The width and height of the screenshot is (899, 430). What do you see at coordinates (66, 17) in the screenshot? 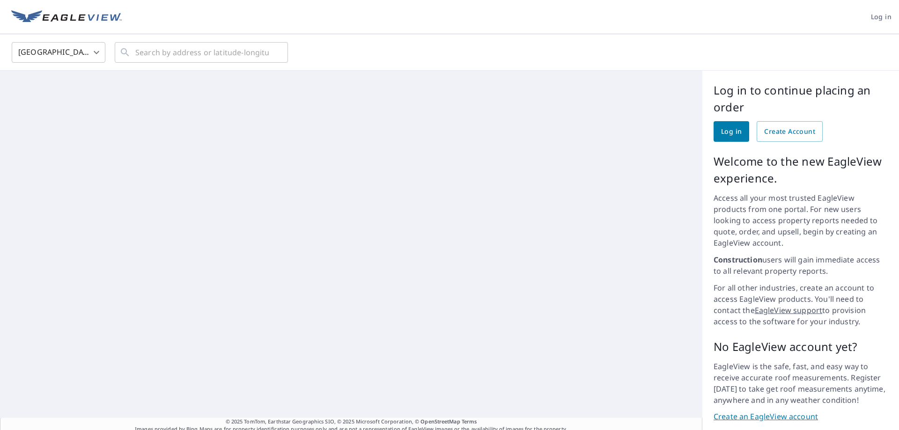
I see `img: EV Logo` at bounding box center [66, 17].